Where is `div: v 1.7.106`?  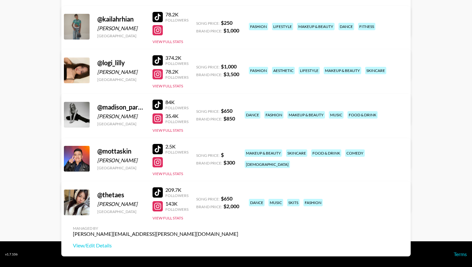 div: v 1.7.106 is located at coordinates (11, 254).